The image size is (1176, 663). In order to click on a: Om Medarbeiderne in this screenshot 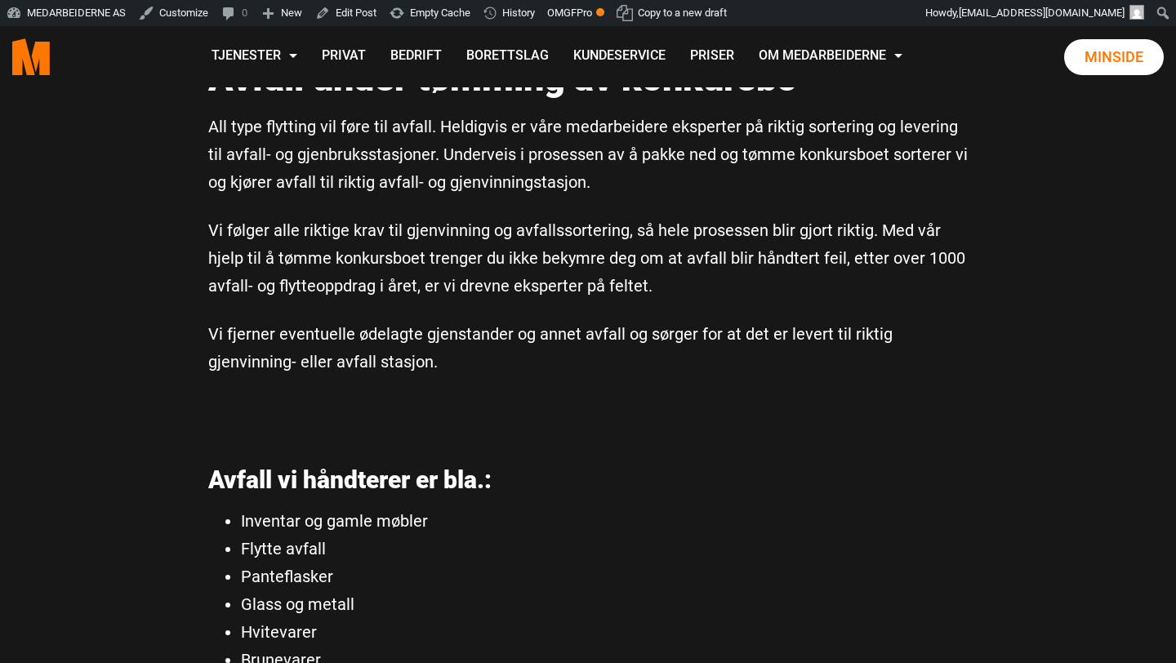, I will do `click(830, 56)`.